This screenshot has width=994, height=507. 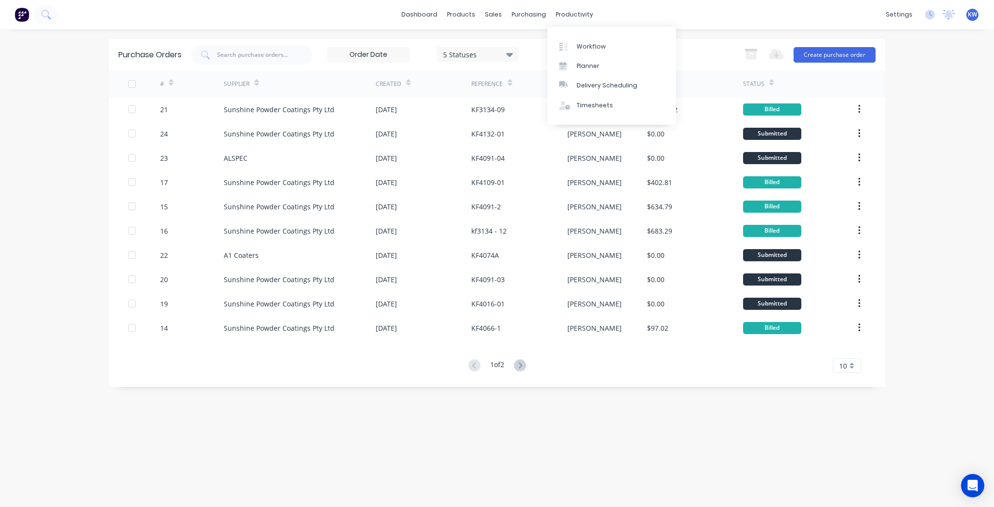 I want to click on span: 10, so click(x=843, y=365).